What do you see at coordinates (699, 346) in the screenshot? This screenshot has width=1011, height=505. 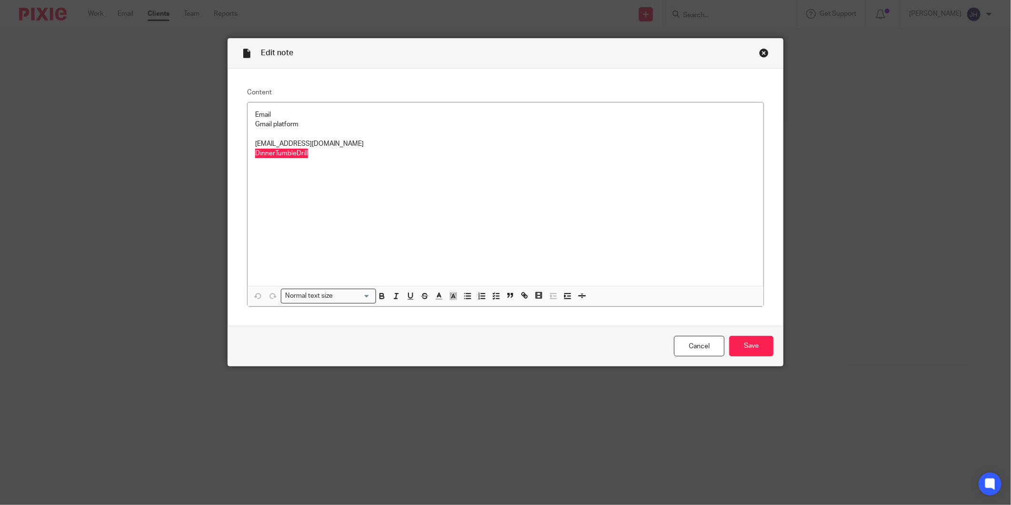 I see `a: Cancel` at bounding box center [699, 346].